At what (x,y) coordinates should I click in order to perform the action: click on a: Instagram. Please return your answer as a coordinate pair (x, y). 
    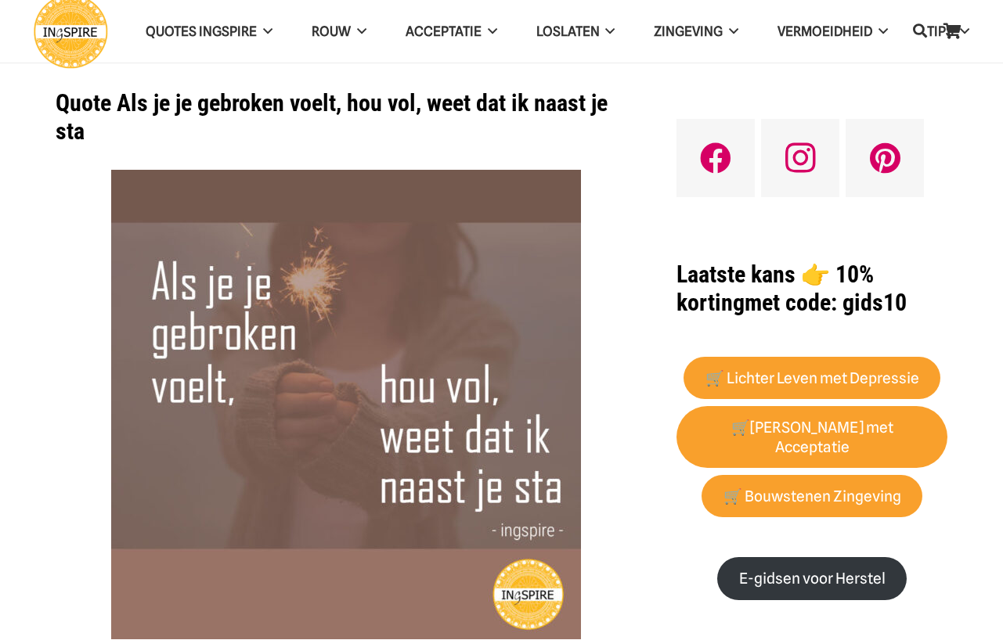
    Looking at the image, I should click on (800, 158).